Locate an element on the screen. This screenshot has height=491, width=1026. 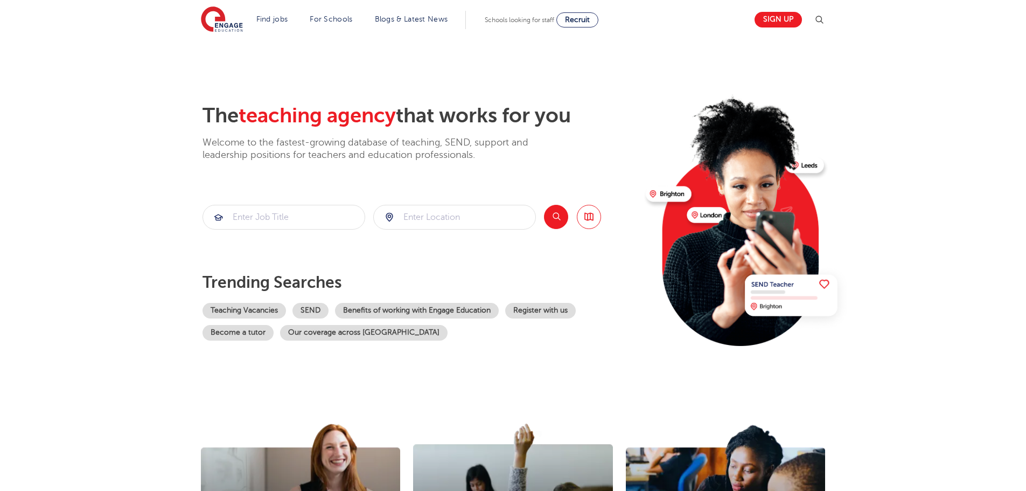
span: teaching agency is located at coordinates (317, 115).